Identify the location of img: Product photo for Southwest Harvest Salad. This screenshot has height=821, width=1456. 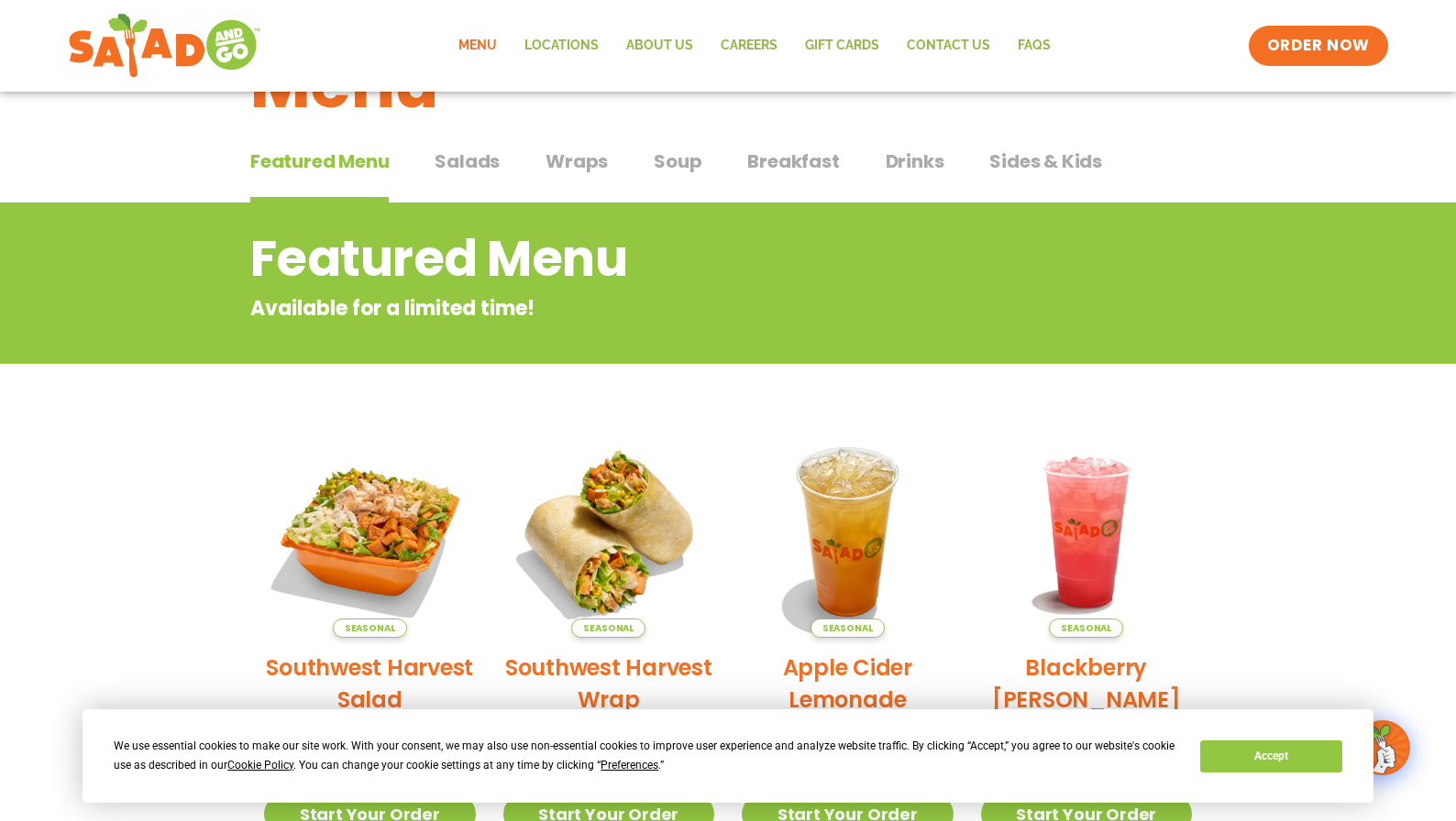
(369, 531).